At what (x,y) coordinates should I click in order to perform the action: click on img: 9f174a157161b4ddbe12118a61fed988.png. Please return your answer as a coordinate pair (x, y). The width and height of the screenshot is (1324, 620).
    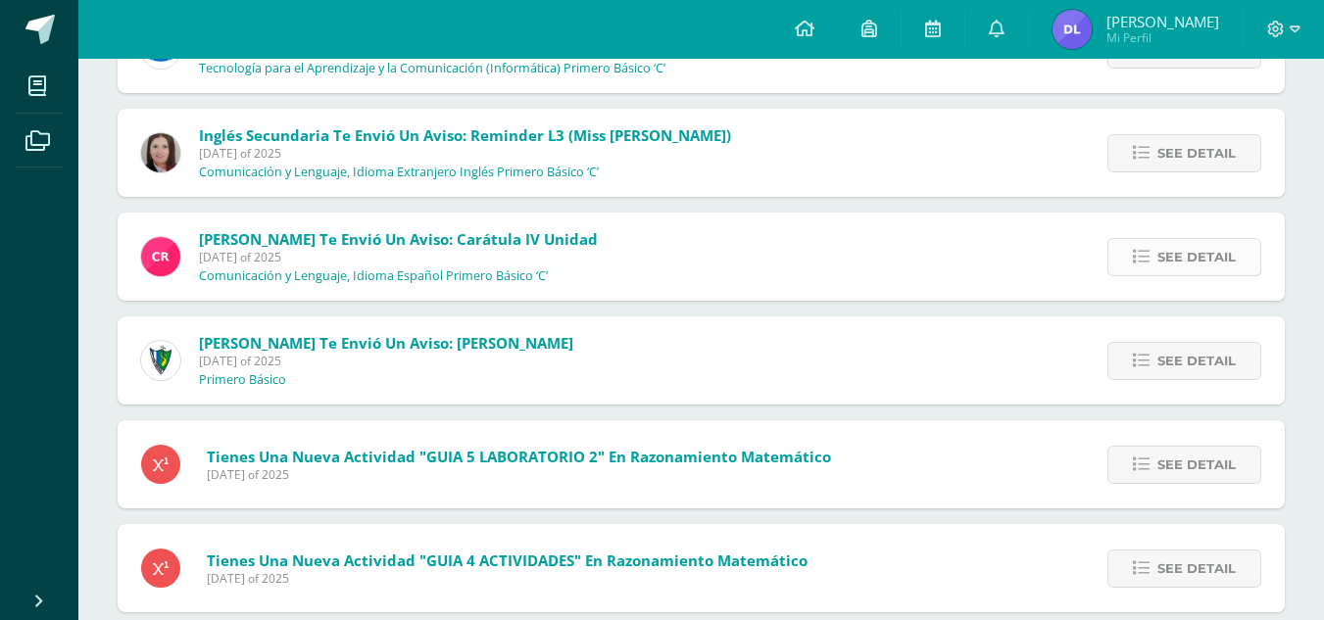
    Looking at the image, I should click on (161, 361).